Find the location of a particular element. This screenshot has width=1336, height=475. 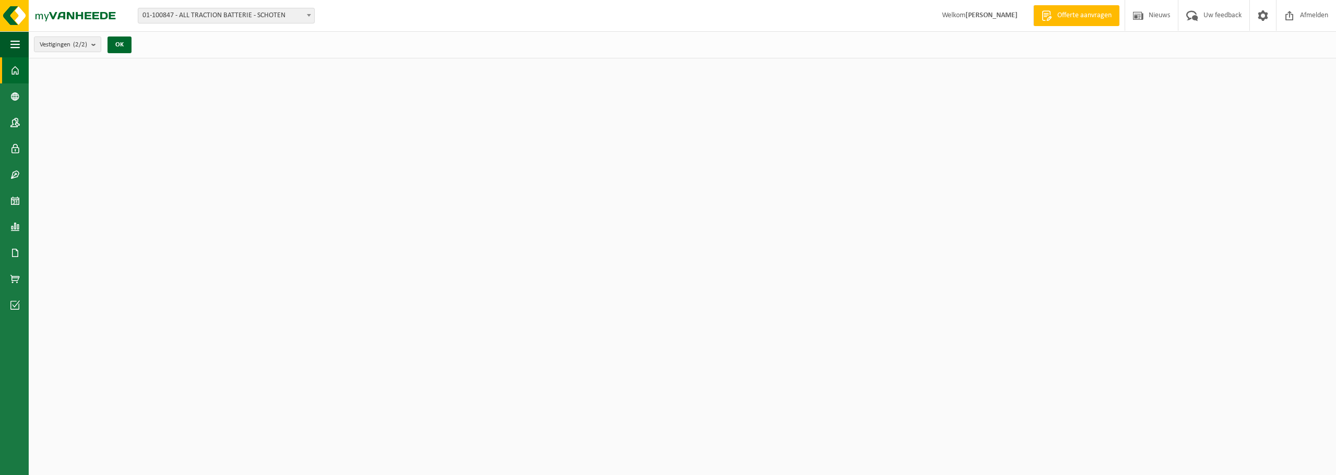

button: Vestigingen(2/2) is located at coordinates (67, 44).